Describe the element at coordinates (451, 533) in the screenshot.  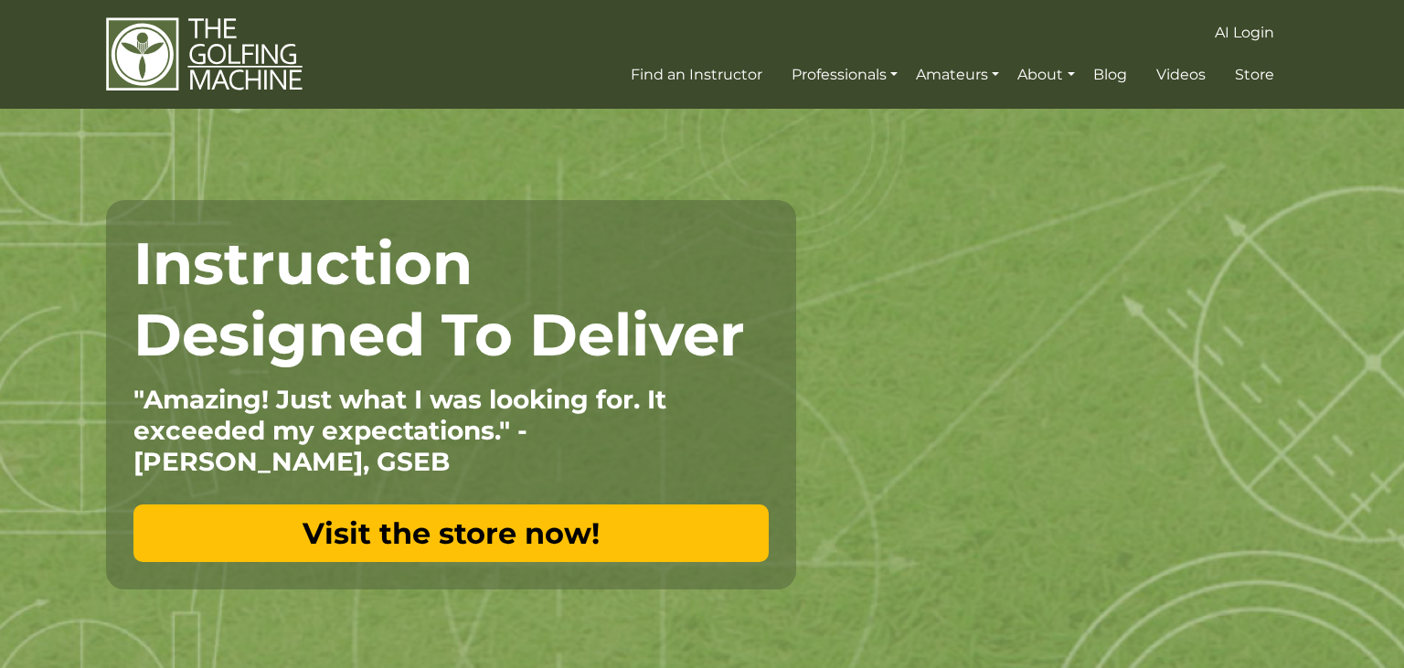
I see `a: Visit the store now!` at that location.